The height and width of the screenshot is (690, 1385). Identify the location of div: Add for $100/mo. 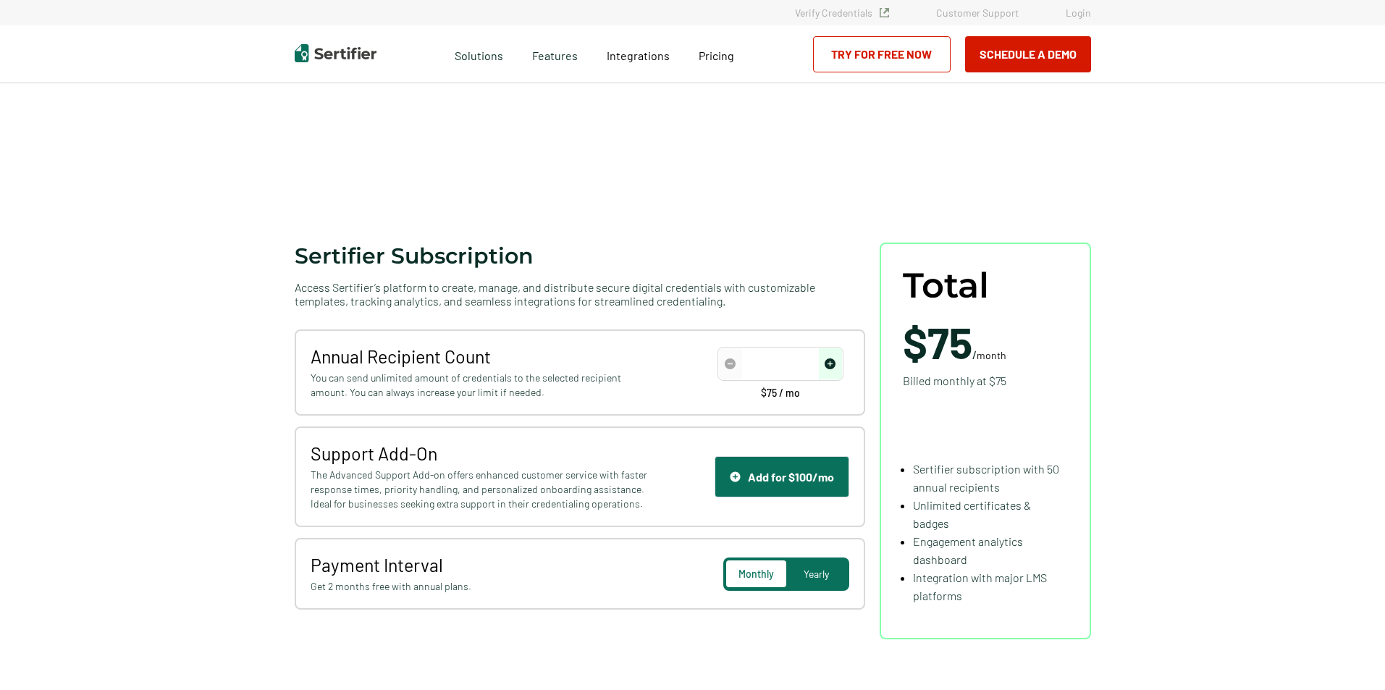
(782, 476).